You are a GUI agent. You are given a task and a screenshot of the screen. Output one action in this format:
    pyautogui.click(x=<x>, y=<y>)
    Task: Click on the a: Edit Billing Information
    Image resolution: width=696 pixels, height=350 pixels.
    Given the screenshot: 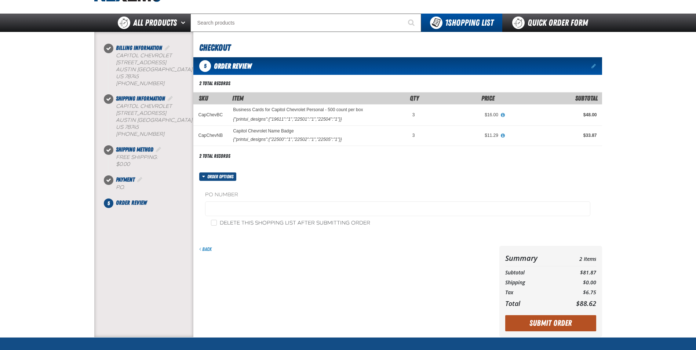 What is the action you would take?
    pyautogui.click(x=167, y=48)
    